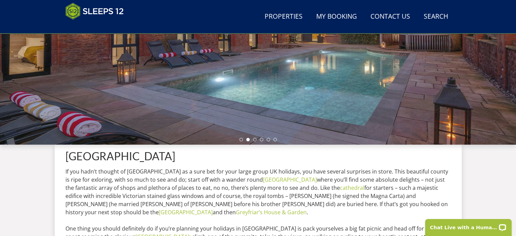 This screenshot has height=236, width=516. What do you see at coordinates (43, 13) in the screenshot?
I see `p: Chat Live with a Human!` at bounding box center [43, 13].